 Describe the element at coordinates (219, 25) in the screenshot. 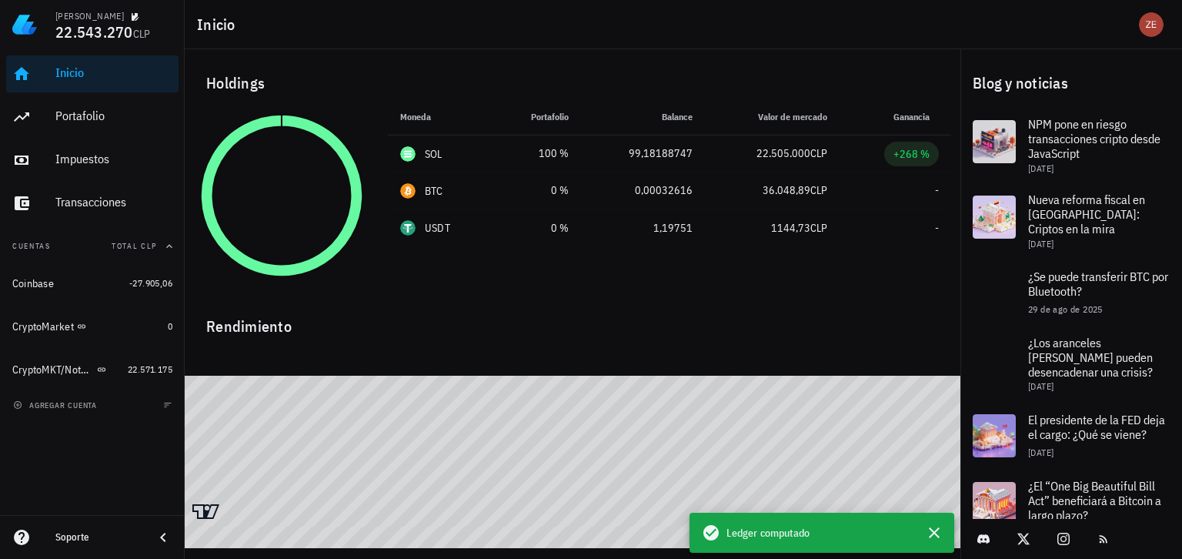

I see `h1: Inicio` at that location.